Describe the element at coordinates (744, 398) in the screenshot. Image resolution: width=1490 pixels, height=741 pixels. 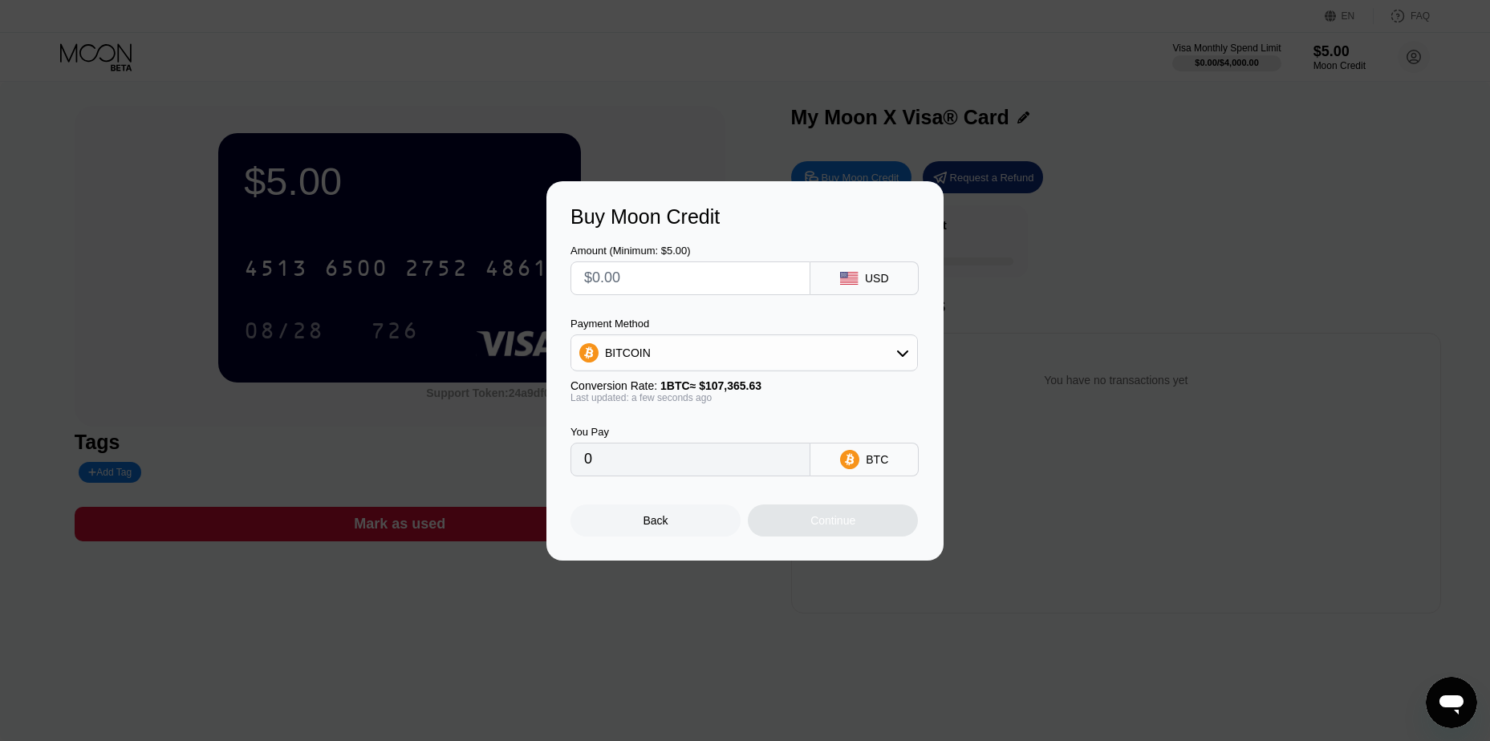
I see `div: Last updated: a few seconds ago` at that location.